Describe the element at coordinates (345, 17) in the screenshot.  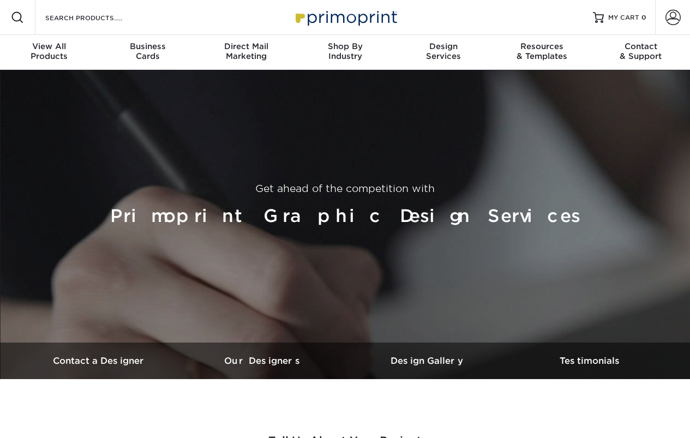
I see `img: Primoprint` at that location.